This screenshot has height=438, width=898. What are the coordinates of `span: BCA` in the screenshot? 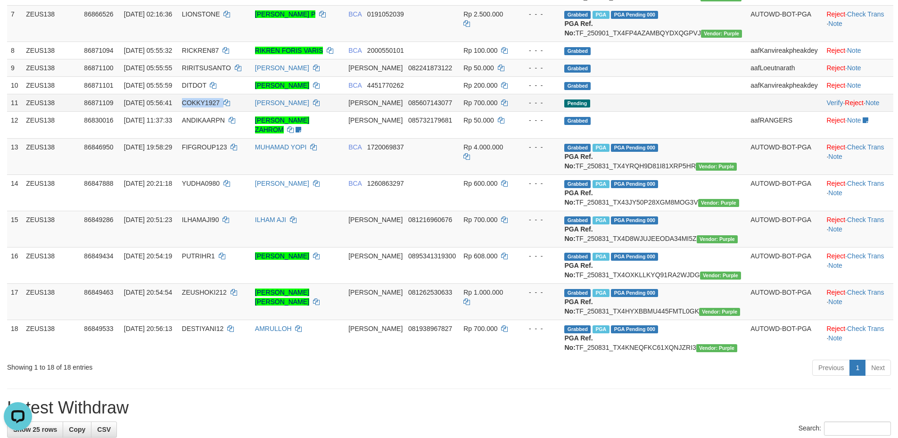 It's located at (355, 14).